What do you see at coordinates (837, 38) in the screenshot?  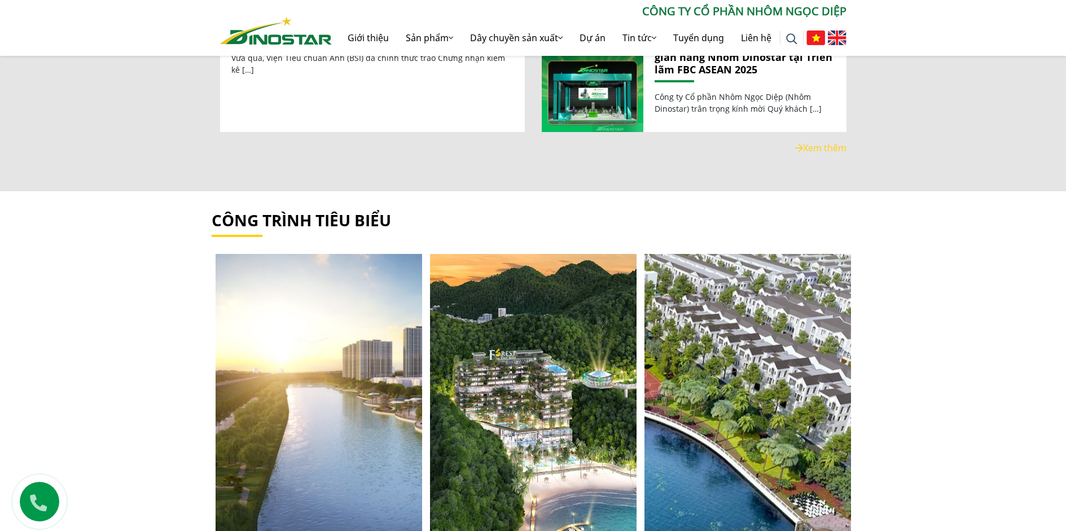 I see `img: English` at bounding box center [837, 38].